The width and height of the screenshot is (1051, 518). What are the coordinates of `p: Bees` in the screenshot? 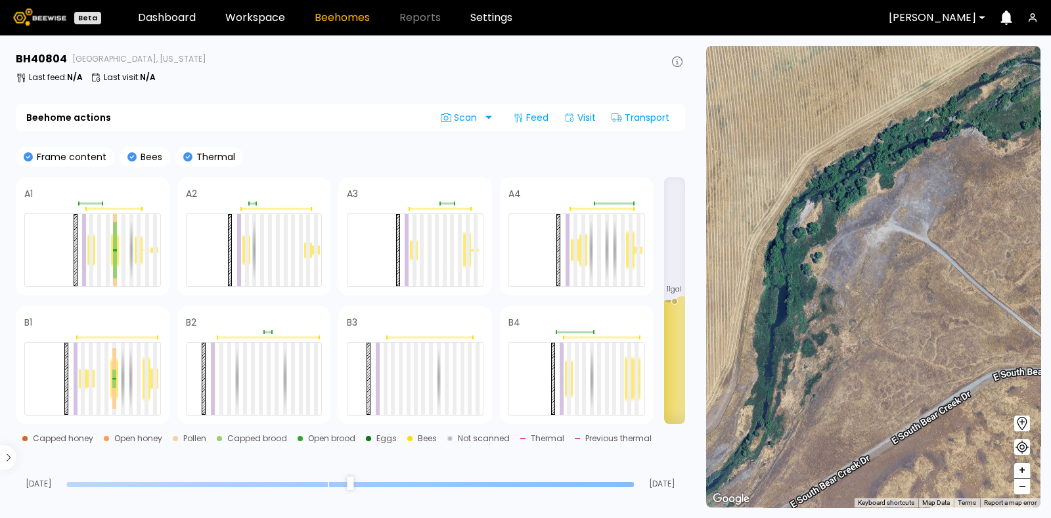 It's located at (149, 157).